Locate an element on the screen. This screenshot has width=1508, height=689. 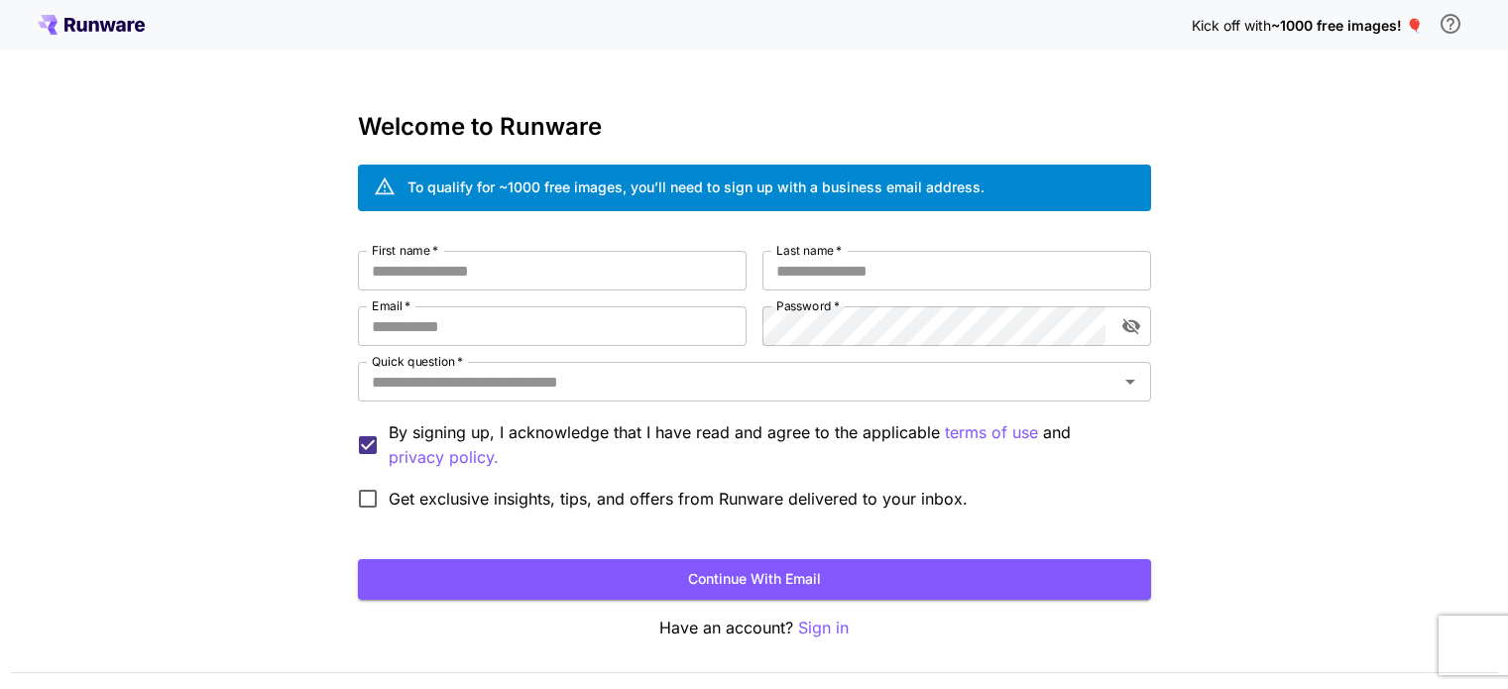
button: By signing up, I acknowledge that I have read and agree to the applicable terms of use and is located at coordinates (443, 457).